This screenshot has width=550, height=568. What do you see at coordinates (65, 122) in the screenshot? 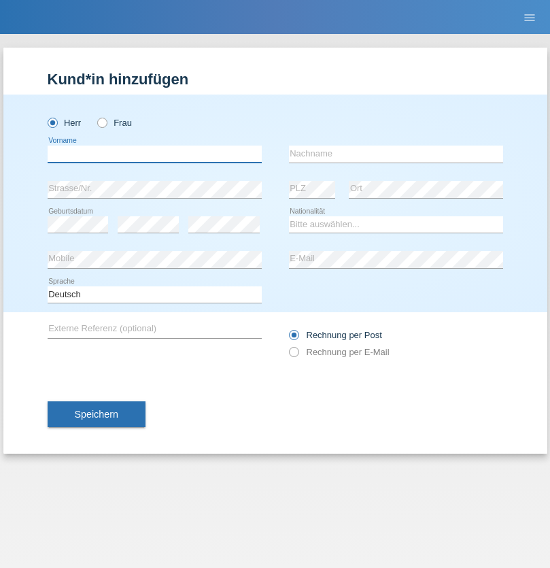
I see `label: Herr` at bounding box center [65, 122].